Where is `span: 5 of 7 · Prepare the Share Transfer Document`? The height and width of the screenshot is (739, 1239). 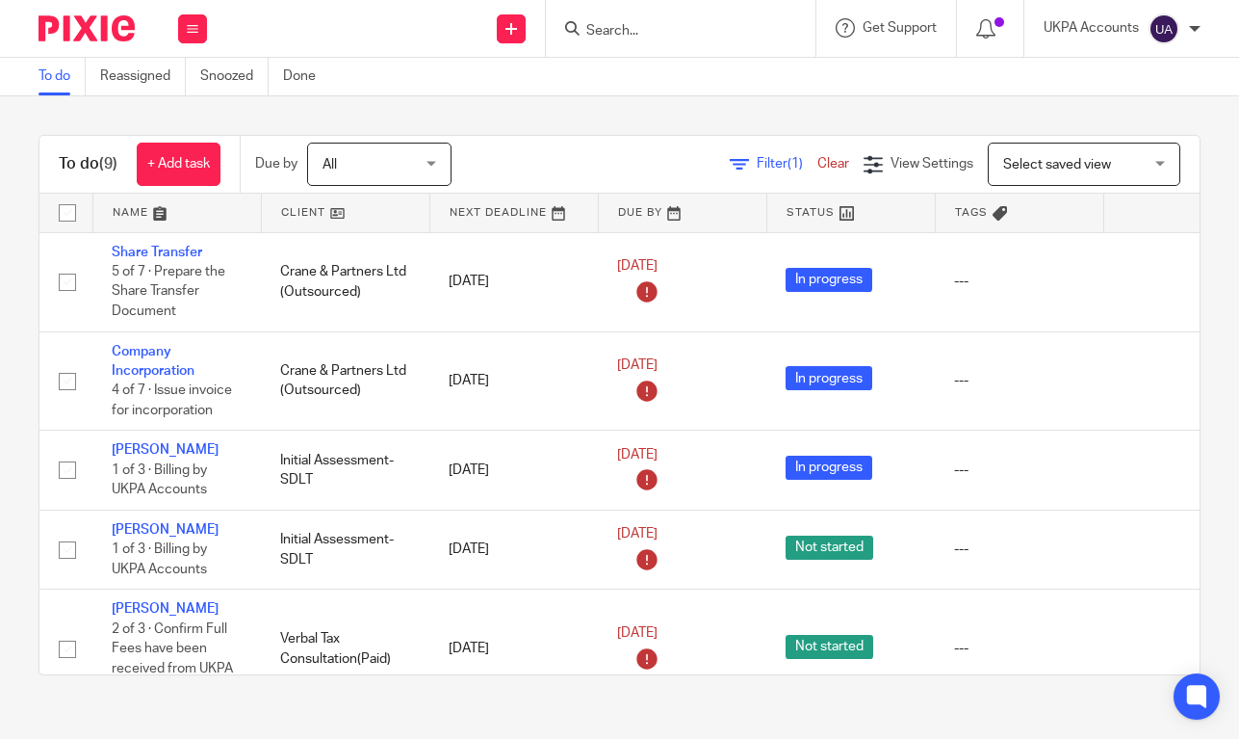
span: 5 of 7 · Prepare the Share Transfer Document is located at coordinates (169, 291).